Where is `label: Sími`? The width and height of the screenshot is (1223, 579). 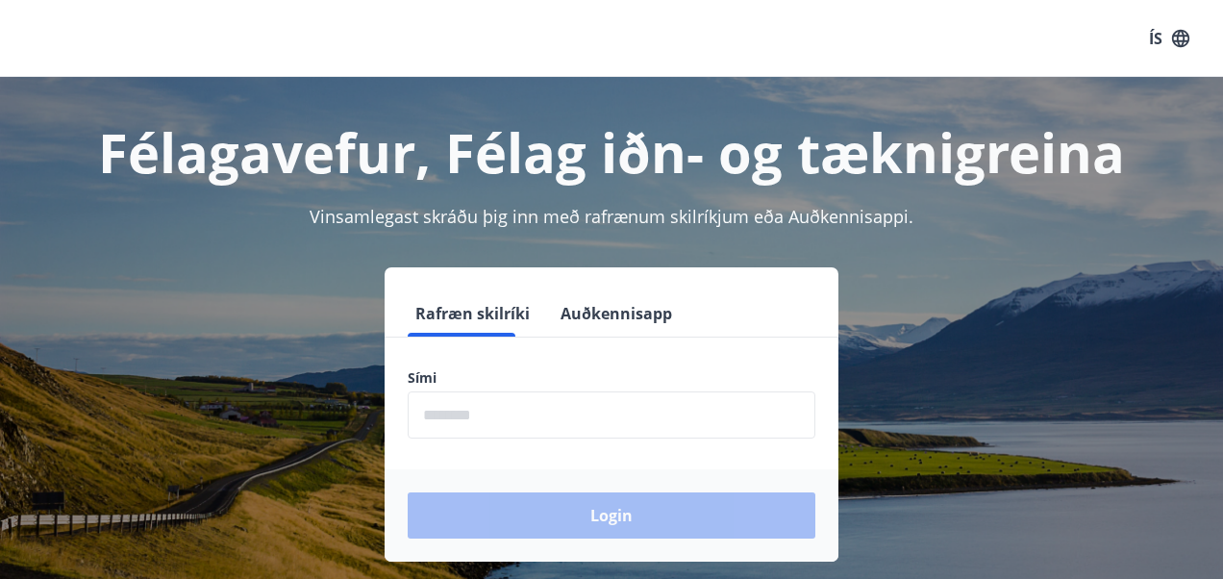
label: Sími is located at coordinates (612, 378).